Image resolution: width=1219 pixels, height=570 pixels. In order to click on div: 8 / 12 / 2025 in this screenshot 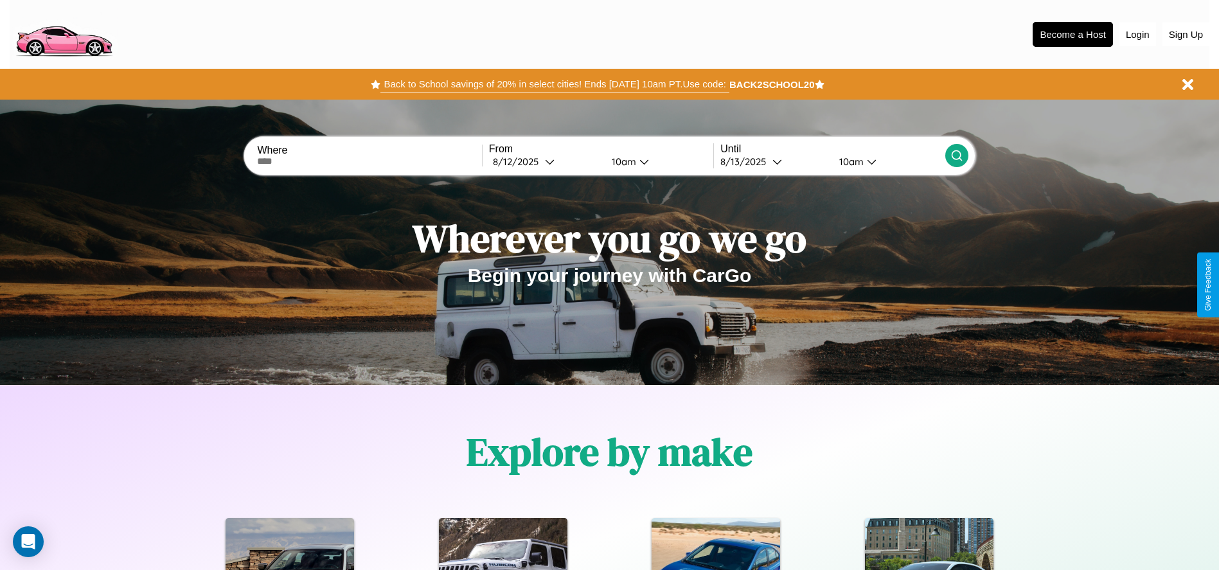, I will do `click(519, 161)`.